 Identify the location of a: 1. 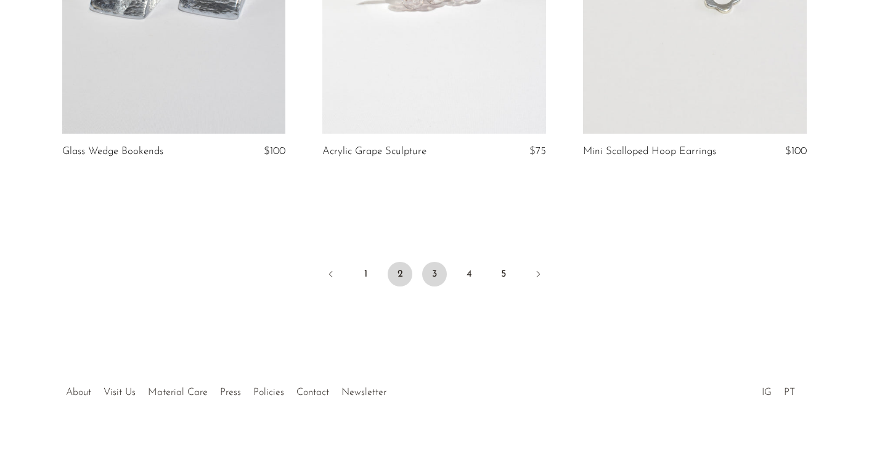
(365, 274).